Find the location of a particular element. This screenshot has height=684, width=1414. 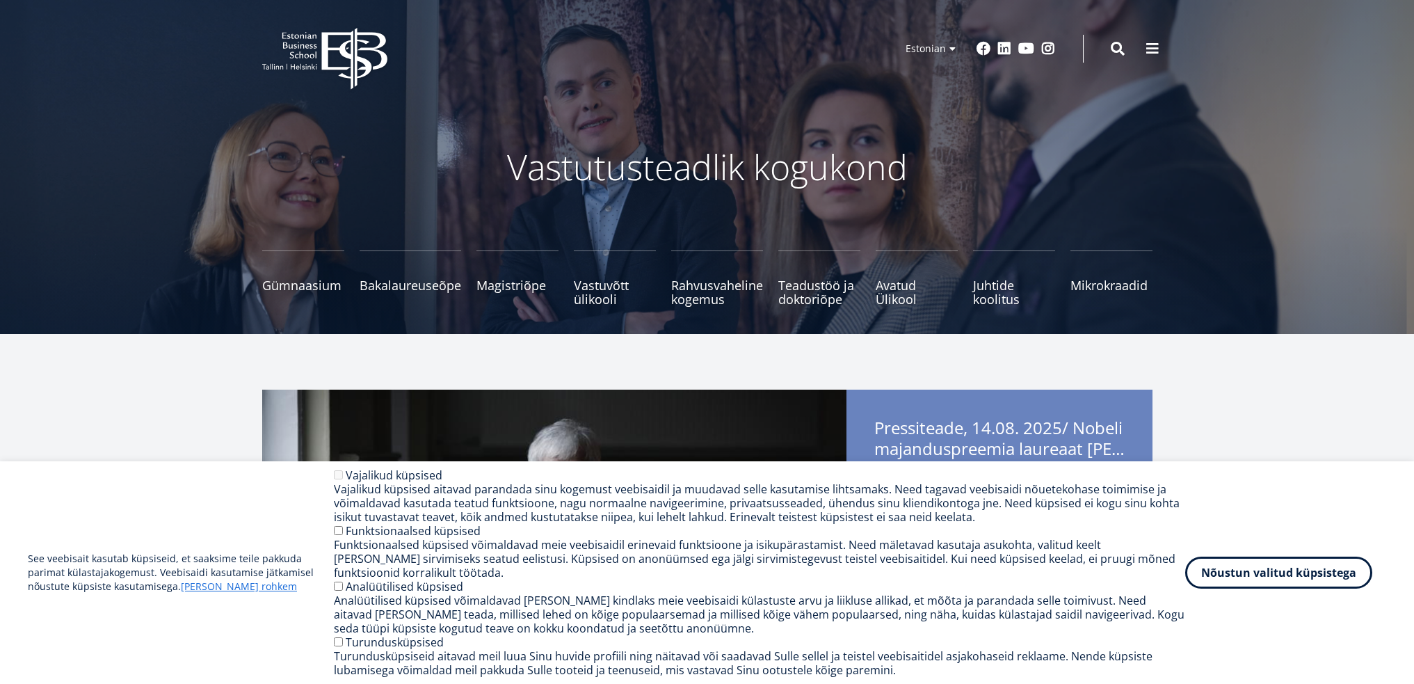

img: a is located at coordinates (554, 522).